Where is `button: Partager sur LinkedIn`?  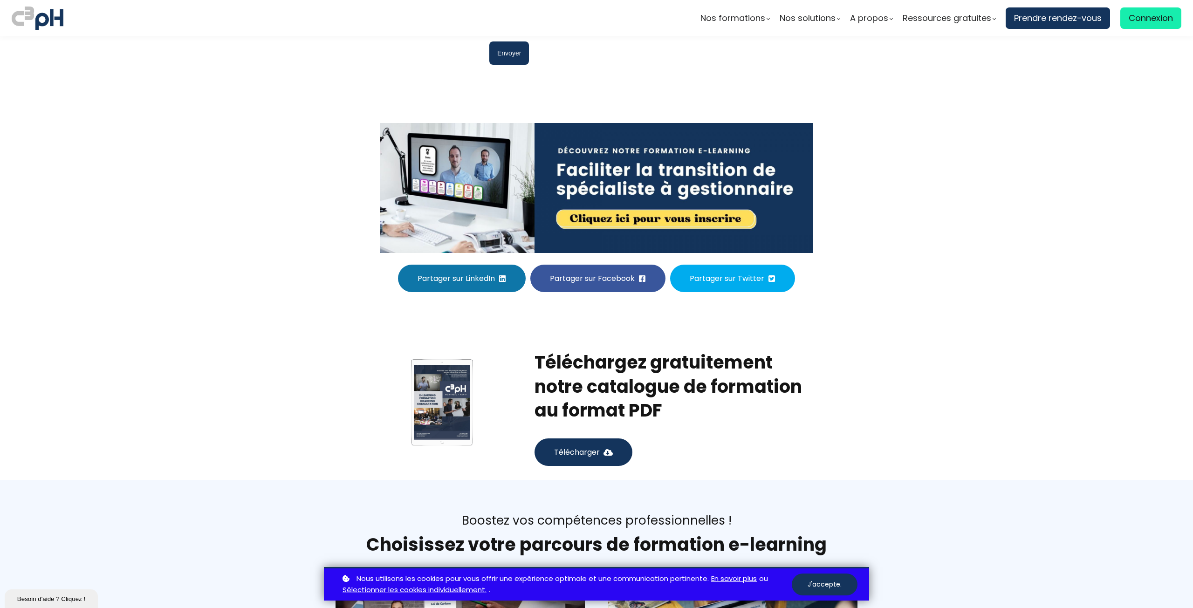 button: Partager sur LinkedIn is located at coordinates (462, 278).